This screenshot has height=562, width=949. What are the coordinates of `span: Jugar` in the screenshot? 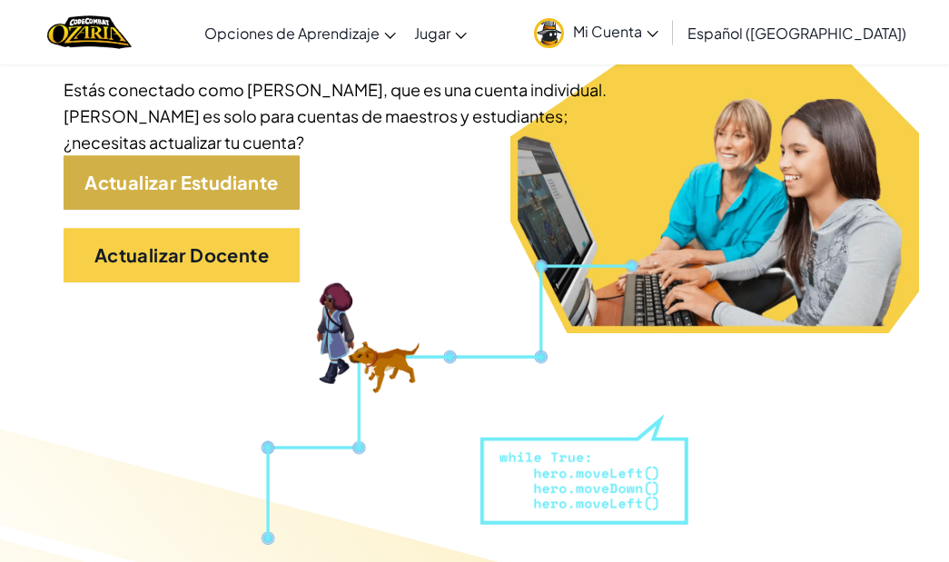 It's located at (432, 33).